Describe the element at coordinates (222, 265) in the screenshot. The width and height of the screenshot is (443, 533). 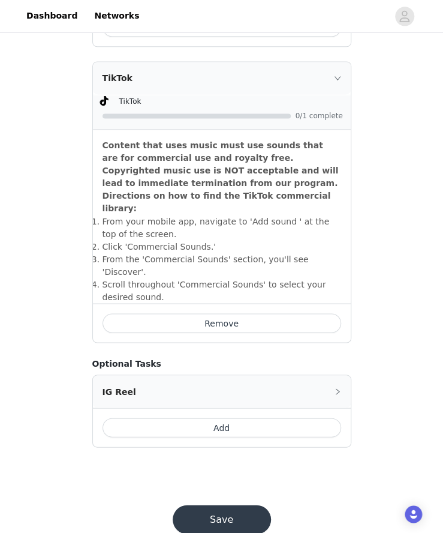
I see `li: ​From the 'Commercial Sounds' section, you'll see 'Discover'.` at that location.